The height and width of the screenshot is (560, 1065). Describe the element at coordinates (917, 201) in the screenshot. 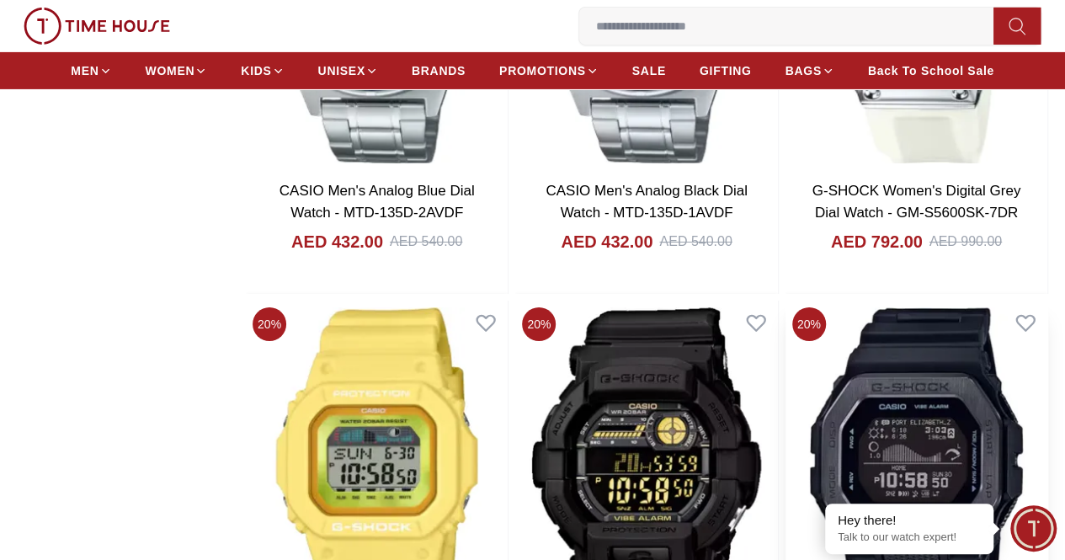

I see `a: G-SHOCK Women's Digital Grey Dial Watch - GM-S5600SK-7DR` at that location.